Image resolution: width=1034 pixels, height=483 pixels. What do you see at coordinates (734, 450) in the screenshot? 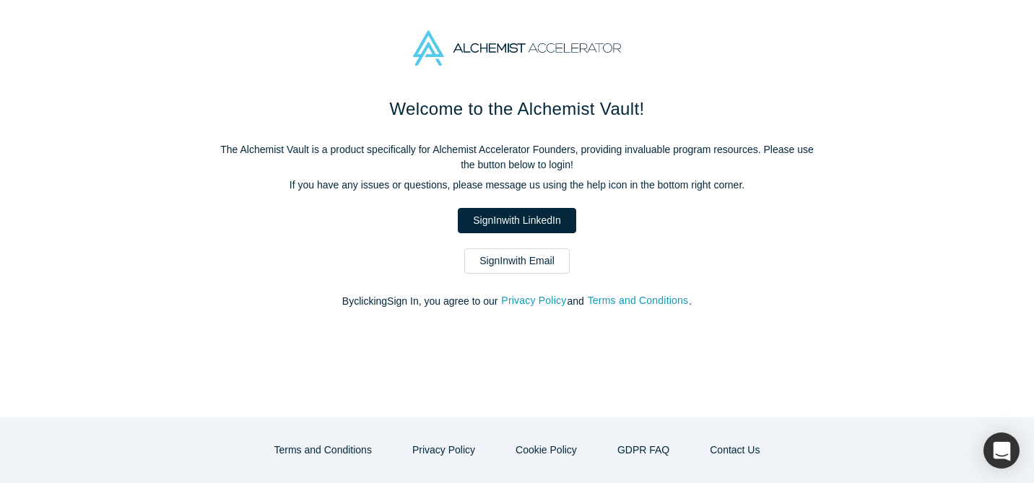
I see `button: Contact Us` at bounding box center [734, 450].